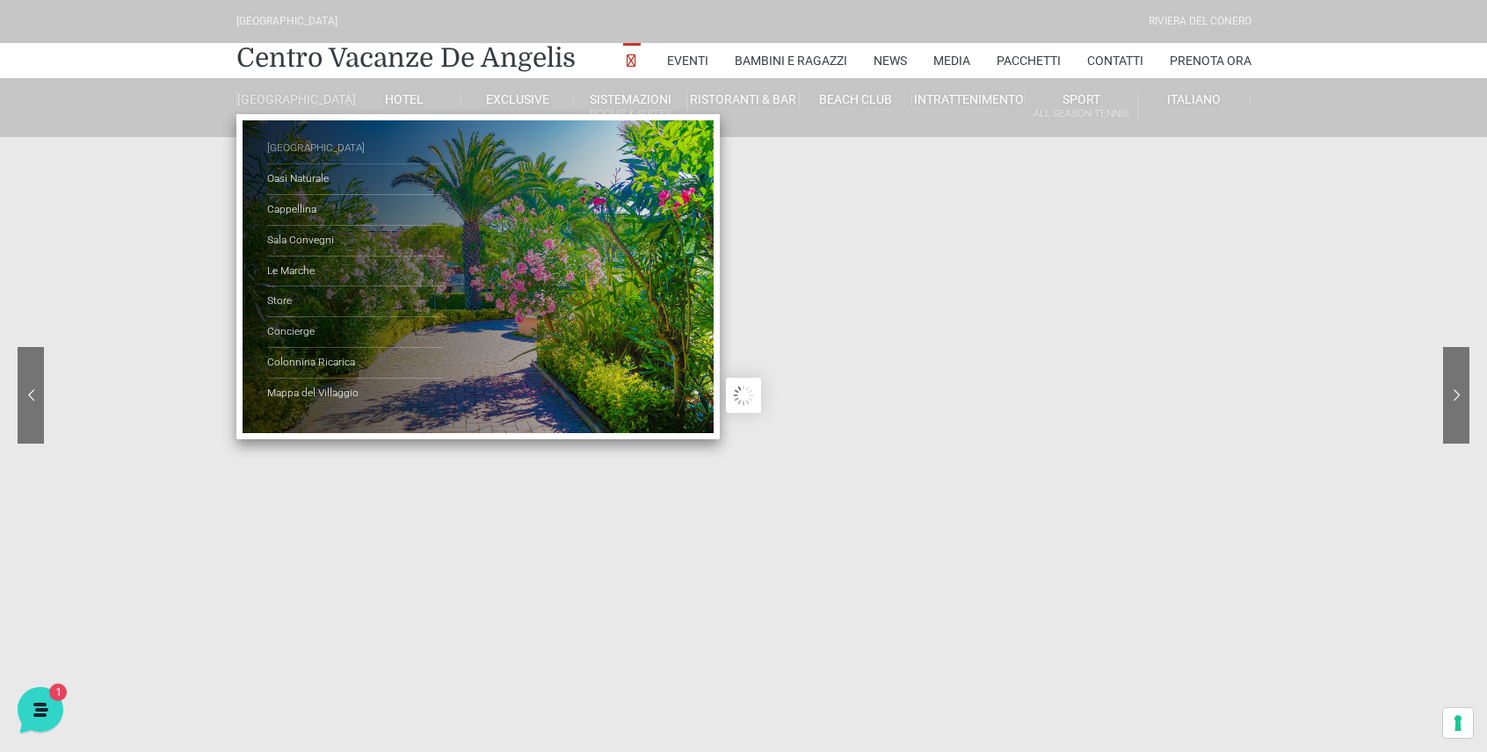 Image resolution: width=1487 pixels, height=752 pixels. Describe the element at coordinates (968, 99) in the screenshot. I see `a: Intrattenimento` at that location.